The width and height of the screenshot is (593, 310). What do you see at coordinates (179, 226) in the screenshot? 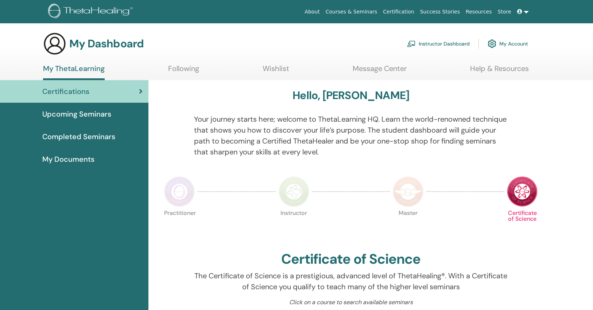
I see `p: Practitioner` at bounding box center [179, 226].